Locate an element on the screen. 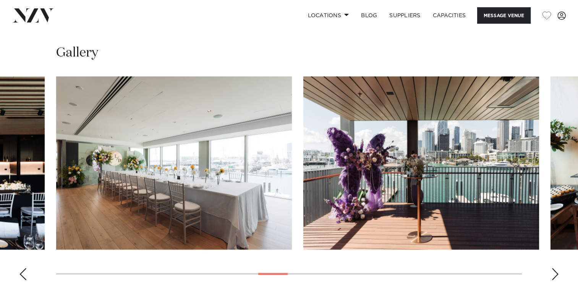  swiper-slide: 14 / 30 is located at coordinates (174, 163).